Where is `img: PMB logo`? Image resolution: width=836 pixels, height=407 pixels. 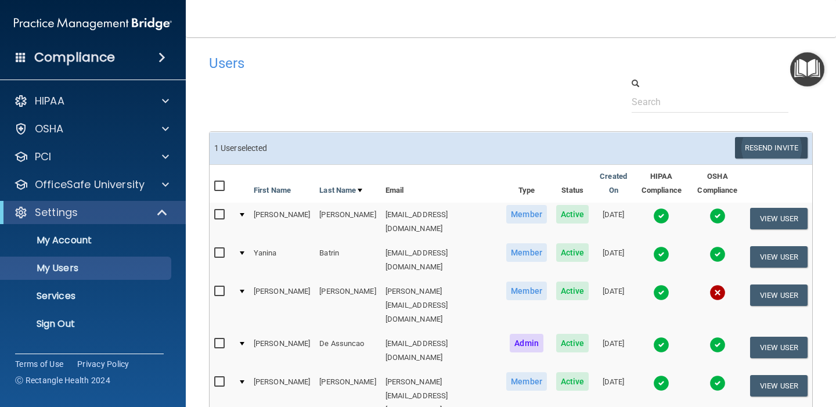 img: PMB logo is located at coordinates (93, 24).